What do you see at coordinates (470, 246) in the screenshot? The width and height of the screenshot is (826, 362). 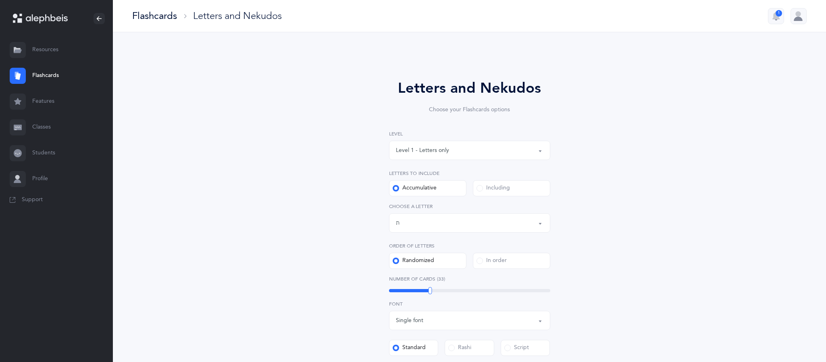 I see `label: Order of letters` at bounding box center [470, 246].